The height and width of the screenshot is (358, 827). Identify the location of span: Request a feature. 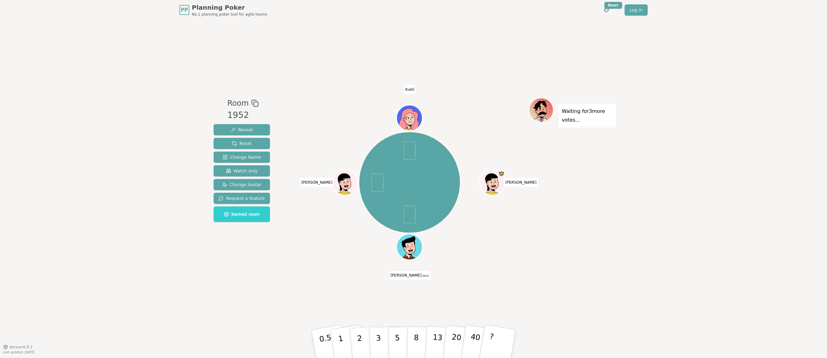
(242, 198).